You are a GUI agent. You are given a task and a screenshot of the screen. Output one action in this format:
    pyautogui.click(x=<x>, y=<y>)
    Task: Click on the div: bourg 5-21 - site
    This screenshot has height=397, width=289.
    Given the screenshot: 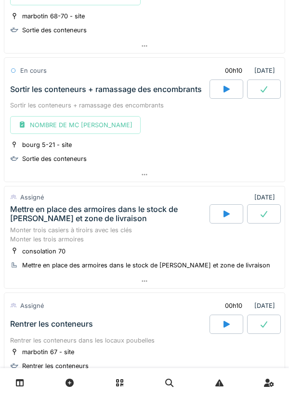 What is the action you would take?
    pyautogui.click(x=47, y=144)
    